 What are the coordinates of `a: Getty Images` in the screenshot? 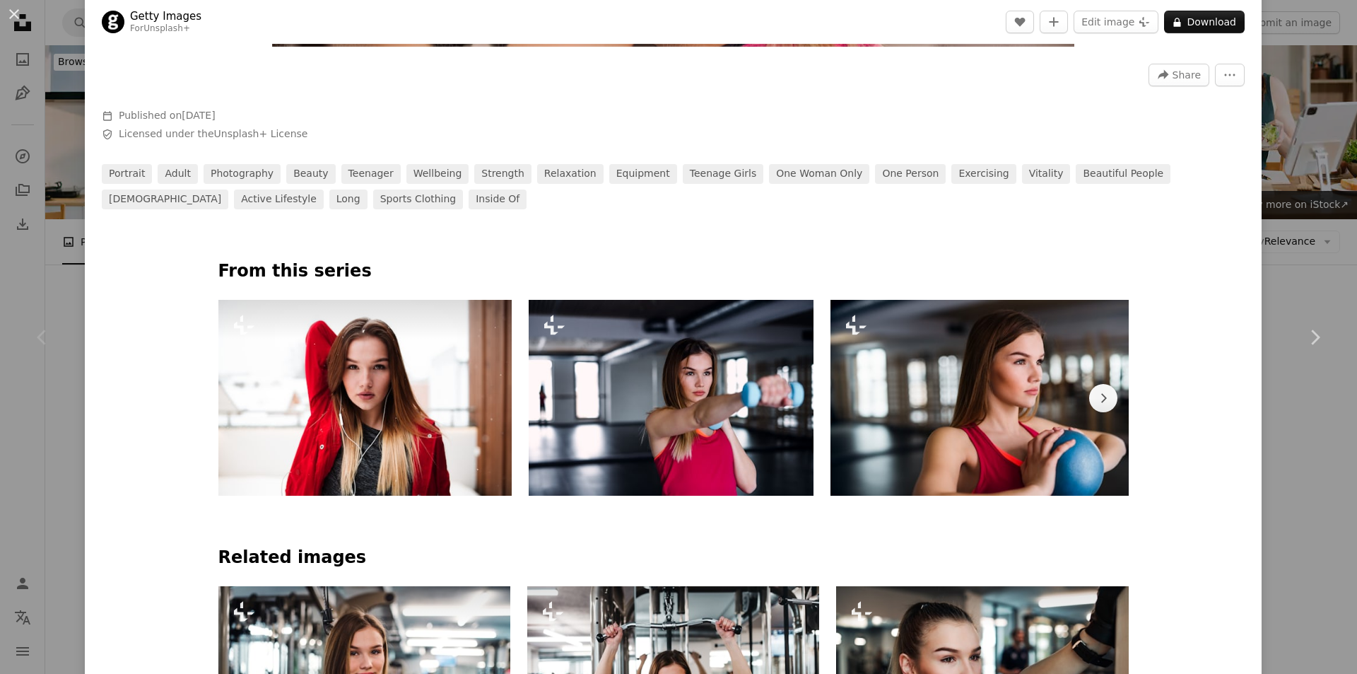 It's located at (165, 16).